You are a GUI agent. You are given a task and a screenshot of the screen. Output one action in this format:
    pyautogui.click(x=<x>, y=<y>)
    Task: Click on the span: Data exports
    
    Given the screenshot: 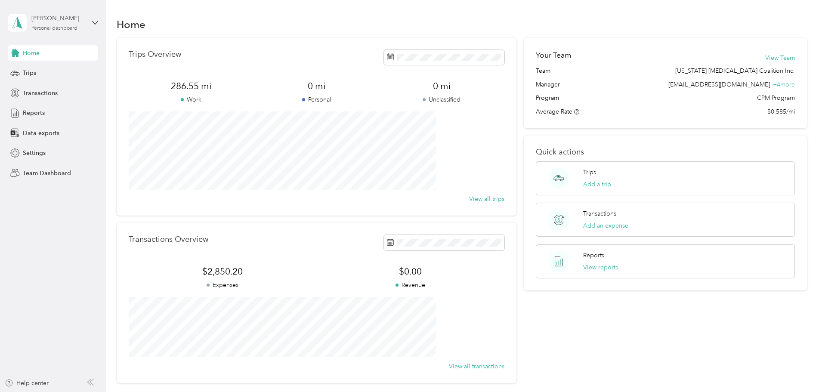 What is the action you would take?
    pyautogui.click(x=41, y=133)
    